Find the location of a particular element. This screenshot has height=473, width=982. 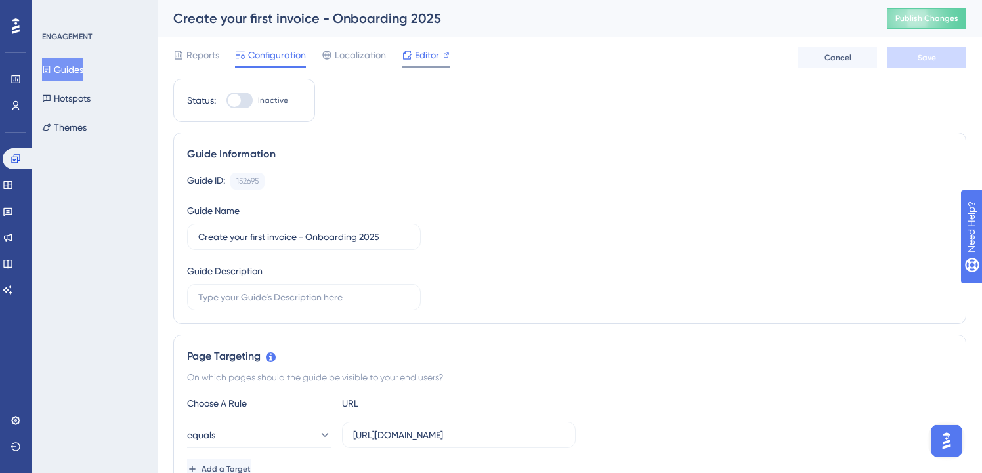

div: 152695 is located at coordinates (248, 181).